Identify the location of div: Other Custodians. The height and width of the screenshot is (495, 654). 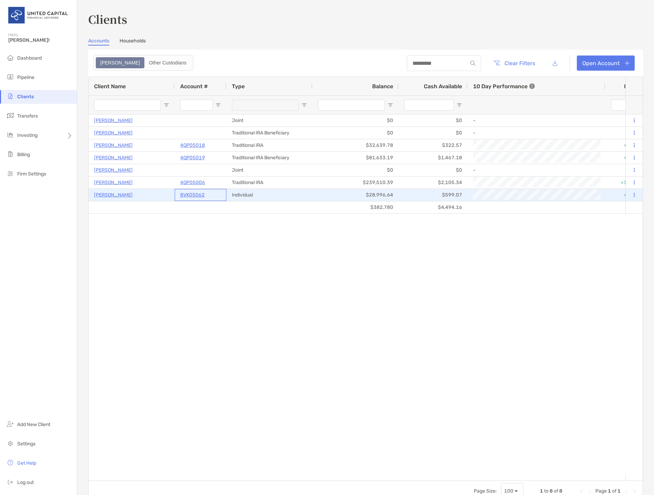
(168, 63).